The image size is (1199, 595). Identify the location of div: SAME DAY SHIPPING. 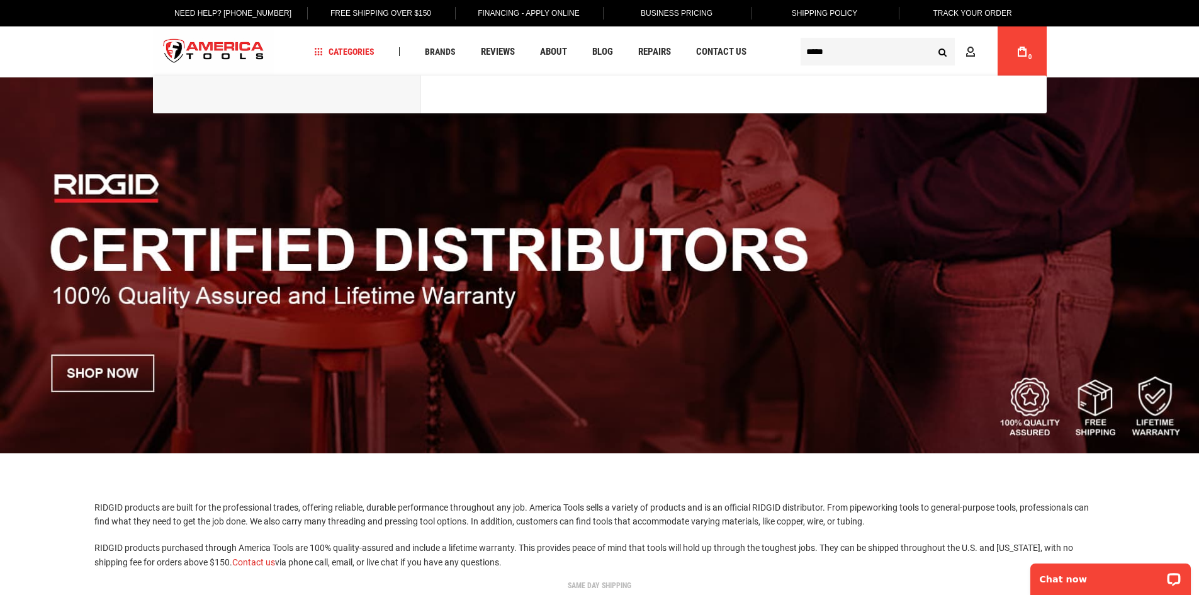
(600, 585).